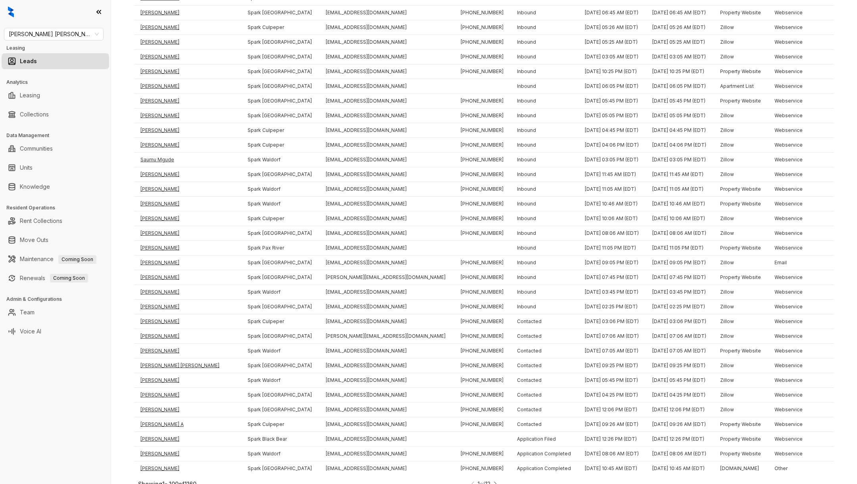  Describe the element at coordinates (34, 240) in the screenshot. I see `a: Move Outs` at that location.